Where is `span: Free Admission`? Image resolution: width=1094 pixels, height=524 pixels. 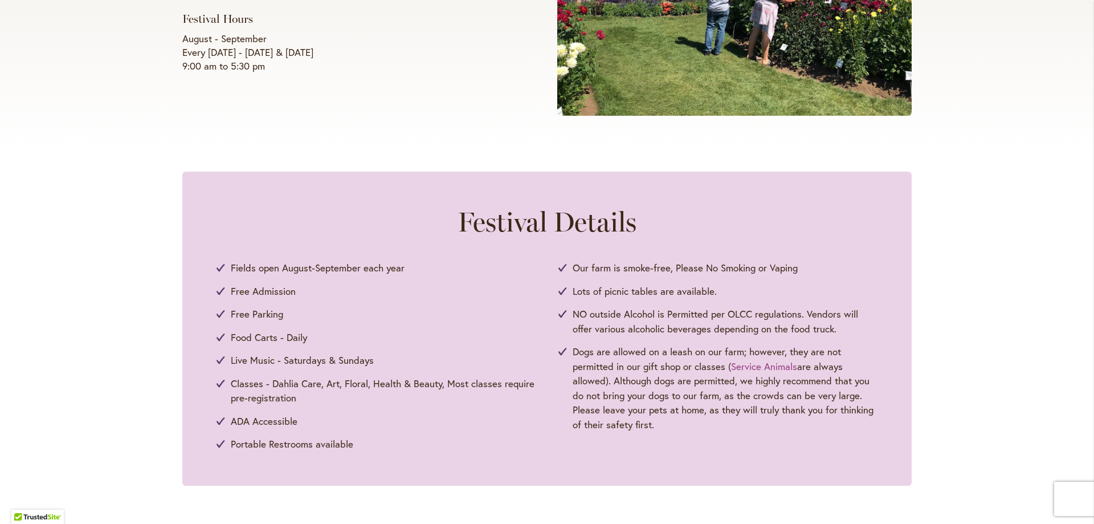
span: Free Admission is located at coordinates (263, 291).